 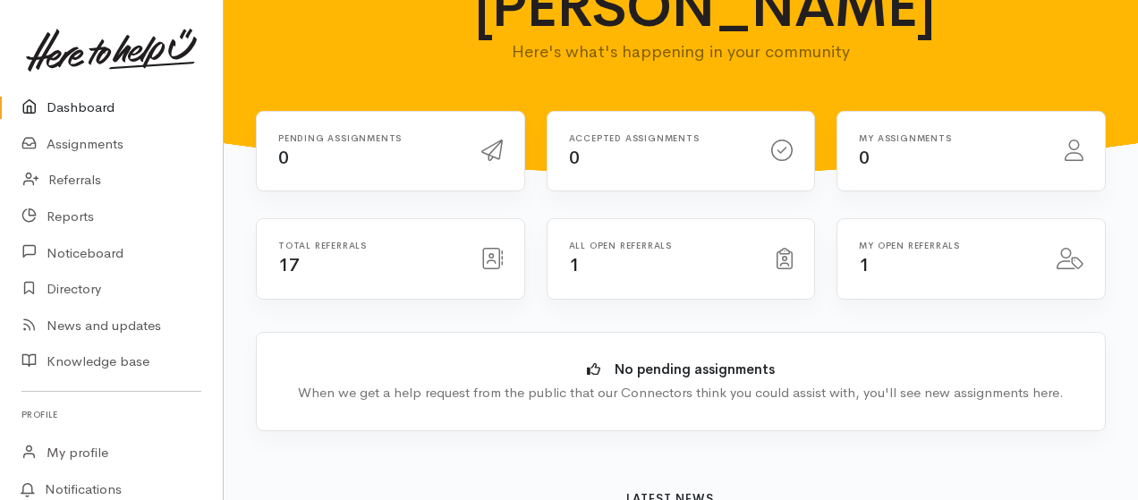 What do you see at coordinates (946, 245) in the screenshot?
I see `h6: My open referrals` at bounding box center [946, 245].